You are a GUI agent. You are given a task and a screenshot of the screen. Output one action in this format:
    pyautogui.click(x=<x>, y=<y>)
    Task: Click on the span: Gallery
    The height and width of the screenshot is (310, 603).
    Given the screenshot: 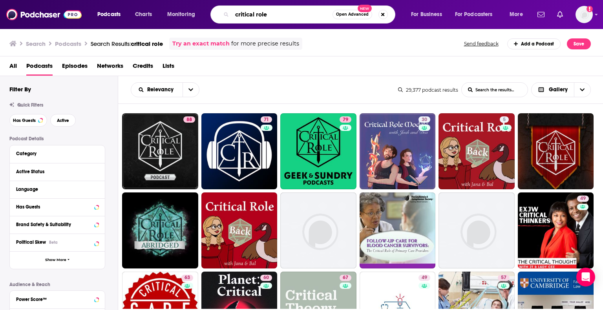 What is the action you would take?
    pyautogui.click(x=558, y=90)
    